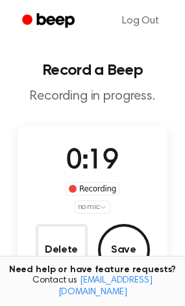 The height and width of the screenshot is (306, 185). What do you see at coordinates (124, 250) in the screenshot?
I see `button: Save Audio Record` at bounding box center [124, 250].